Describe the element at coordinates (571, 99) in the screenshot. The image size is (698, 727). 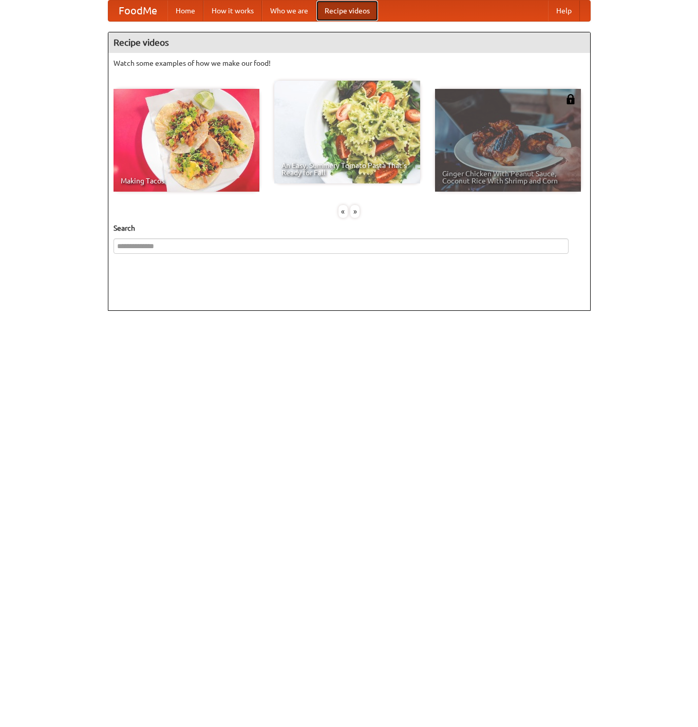
I see `img: 483408.png` at that location.